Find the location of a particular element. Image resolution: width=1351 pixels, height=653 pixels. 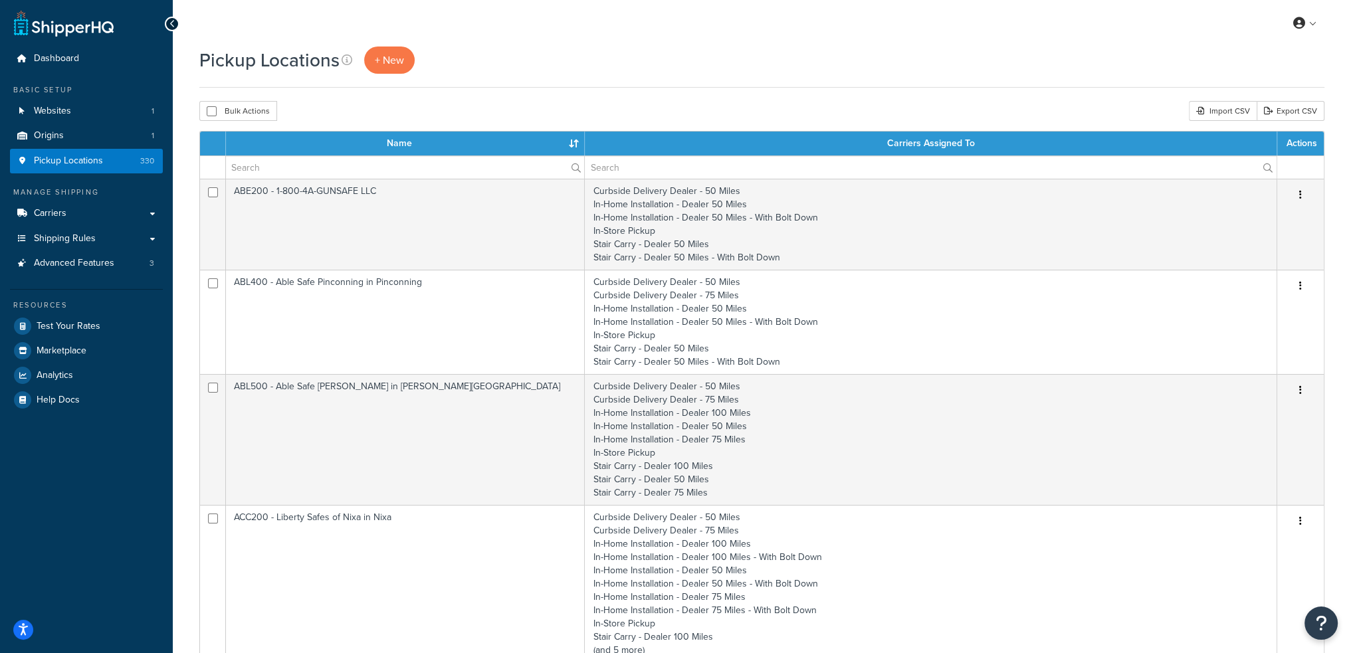

li: Help Docs is located at coordinates (86, 400).